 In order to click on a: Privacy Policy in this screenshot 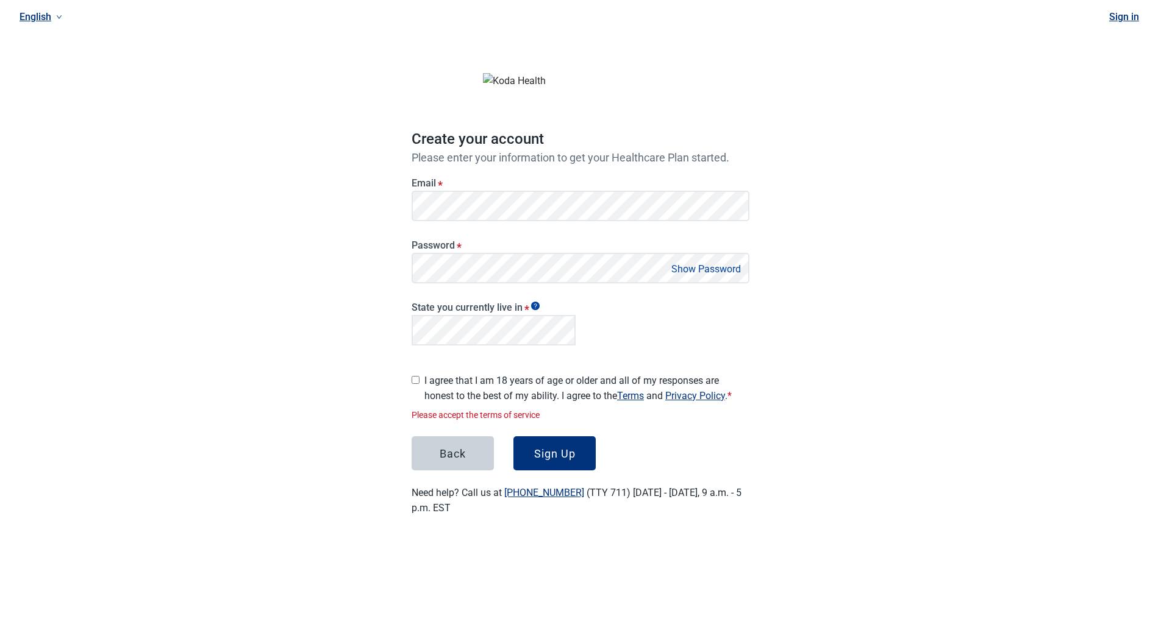, I will do `click(695, 396)`.